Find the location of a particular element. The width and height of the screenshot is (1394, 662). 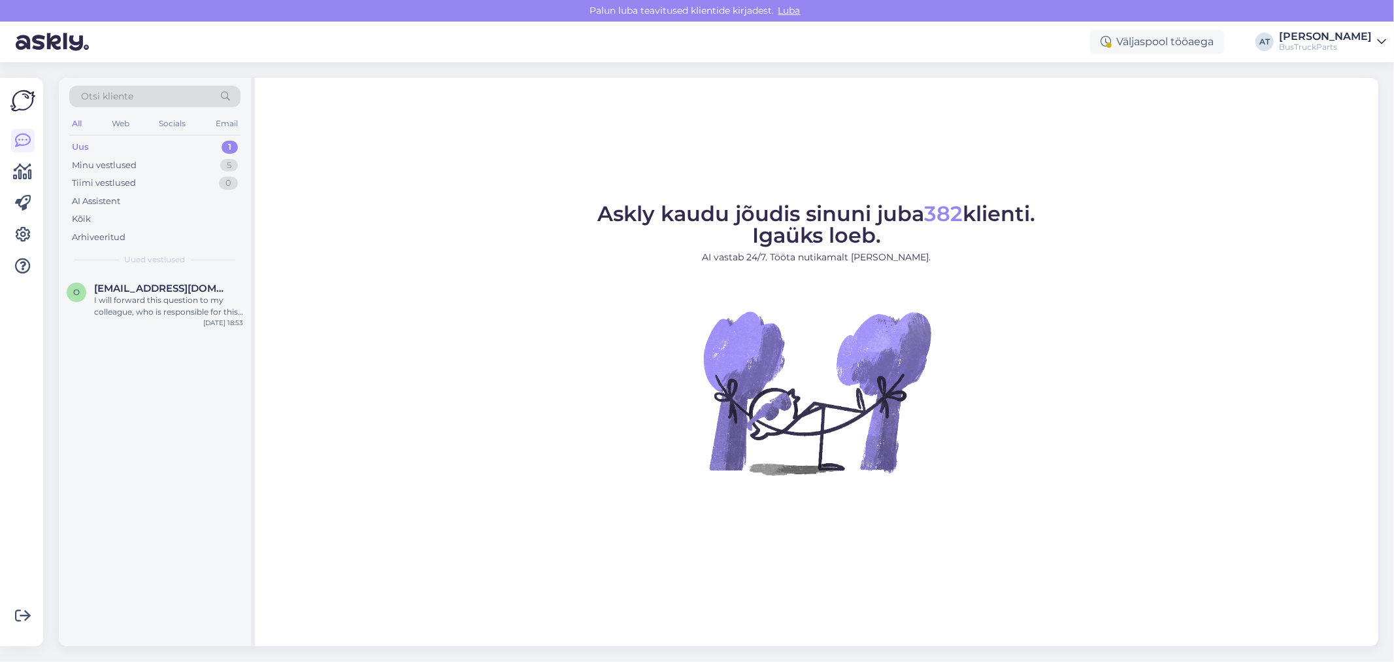

span: Askly kaudu jõudis sinuni juba klienti. Igaüks loeb. is located at coordinates (817, 224).